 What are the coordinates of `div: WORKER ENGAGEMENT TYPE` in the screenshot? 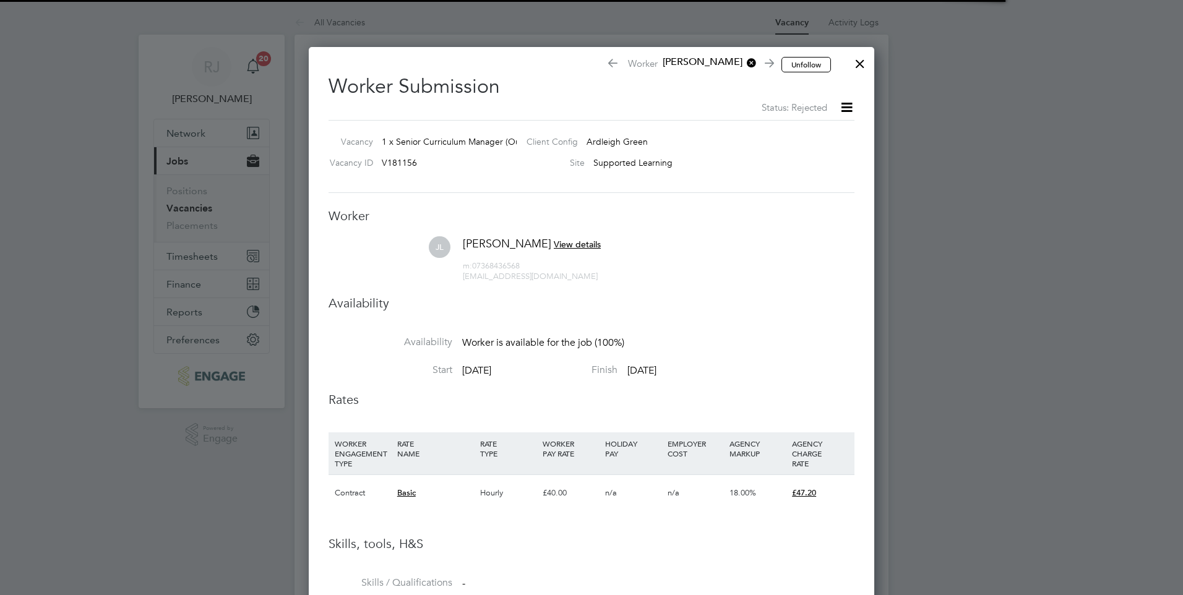 It's located at (363, 454).